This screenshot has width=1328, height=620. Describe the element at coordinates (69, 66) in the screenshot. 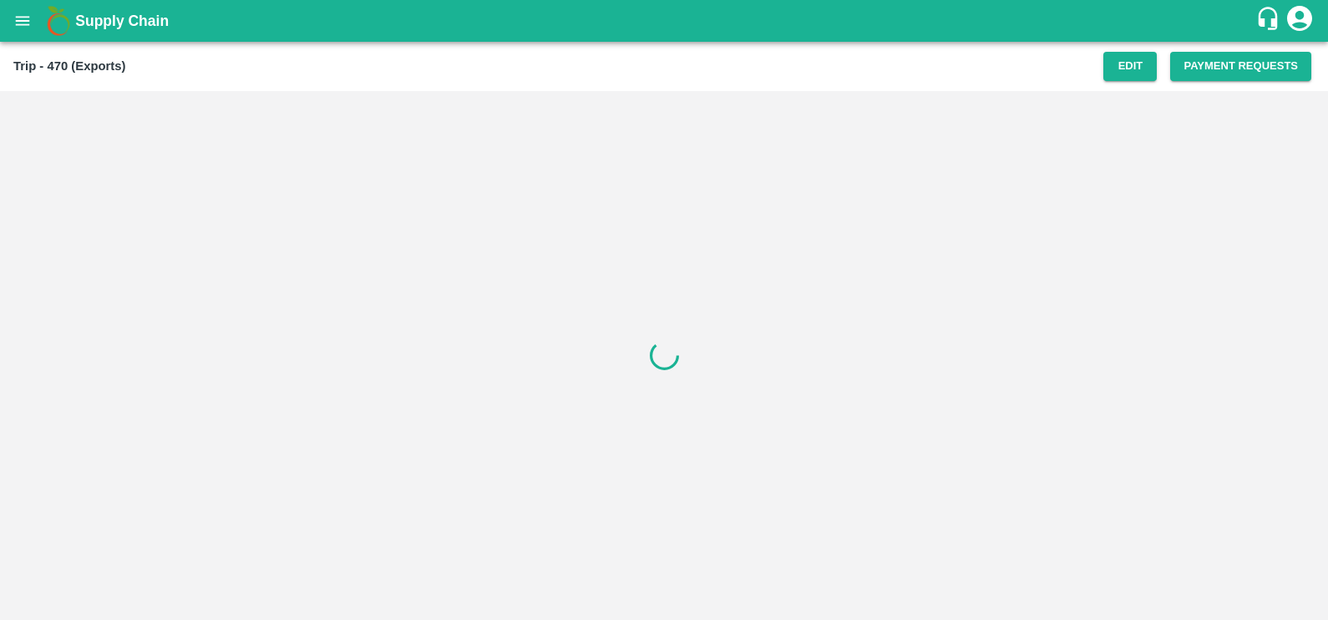

I see `b: Trip - 470 (Exports)` at that location.